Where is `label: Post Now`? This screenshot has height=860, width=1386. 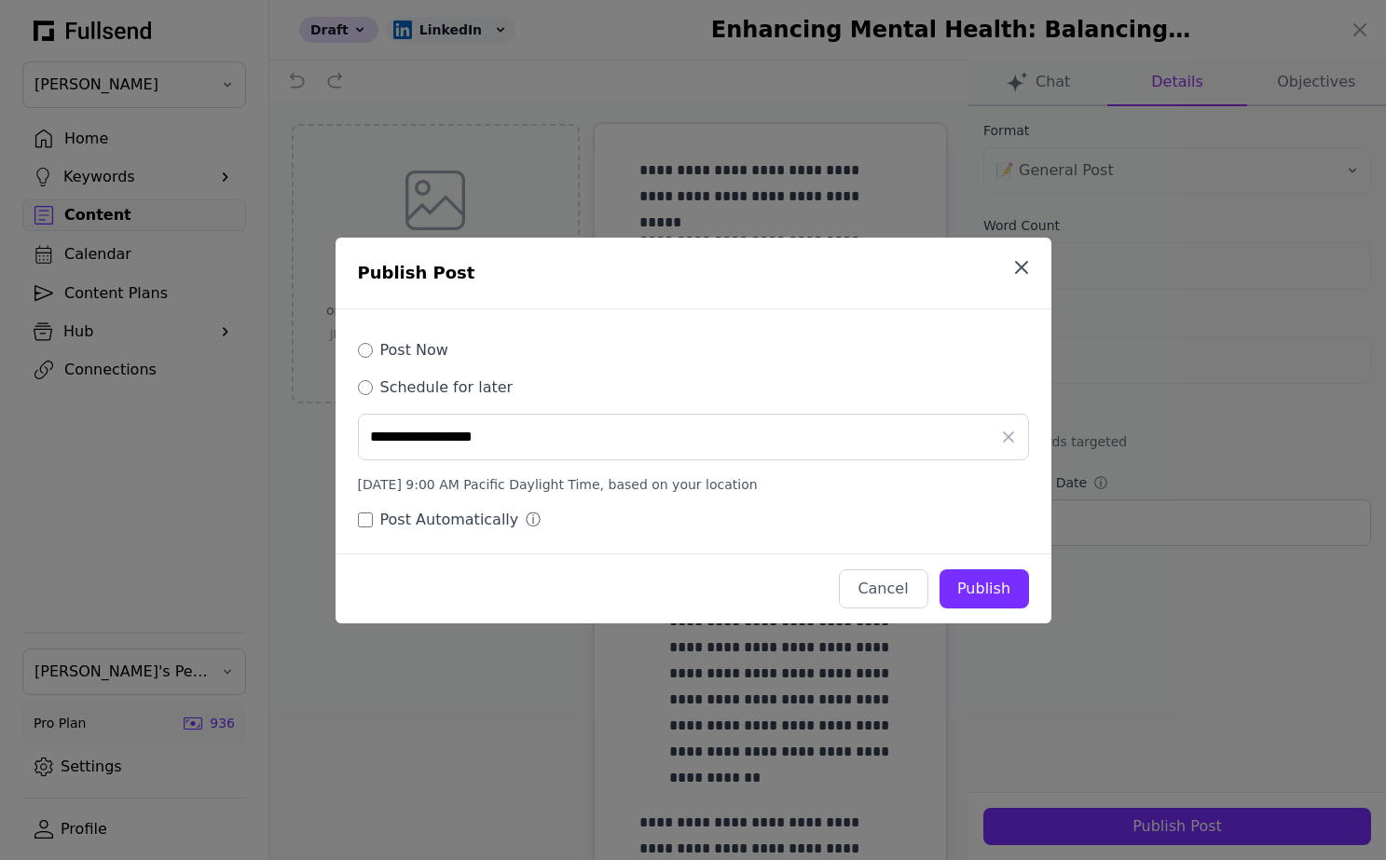 label: Post Now is located at coordinates (414, 350).